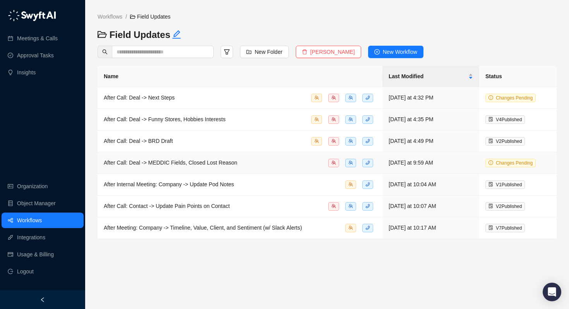 The height and width of the screenshot is (309, 569). I want to click on span: After Internal Meeting: Company -> Update Pod Notes, so click(169, 184).